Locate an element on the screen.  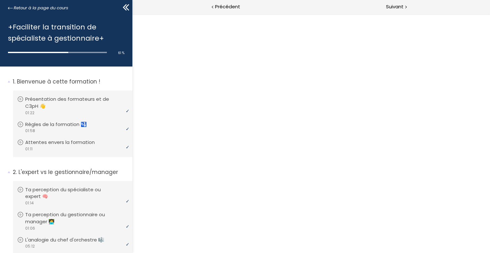
span: 01:06 is located at coordinates (30, 228).